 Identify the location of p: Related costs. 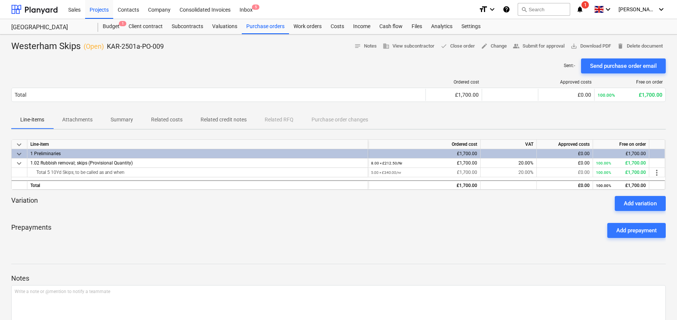
(167, 120).